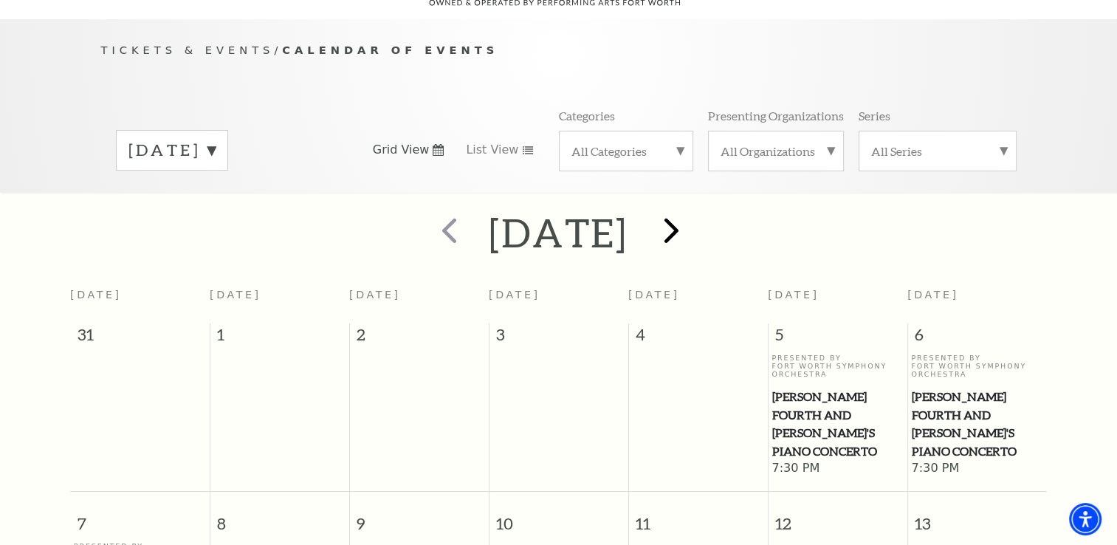 This screenshot has height=545, width=1117. What do you see at coordinates (874, 115) in the screenshot?
I see `p: Series` at bounding box center [874, 115].